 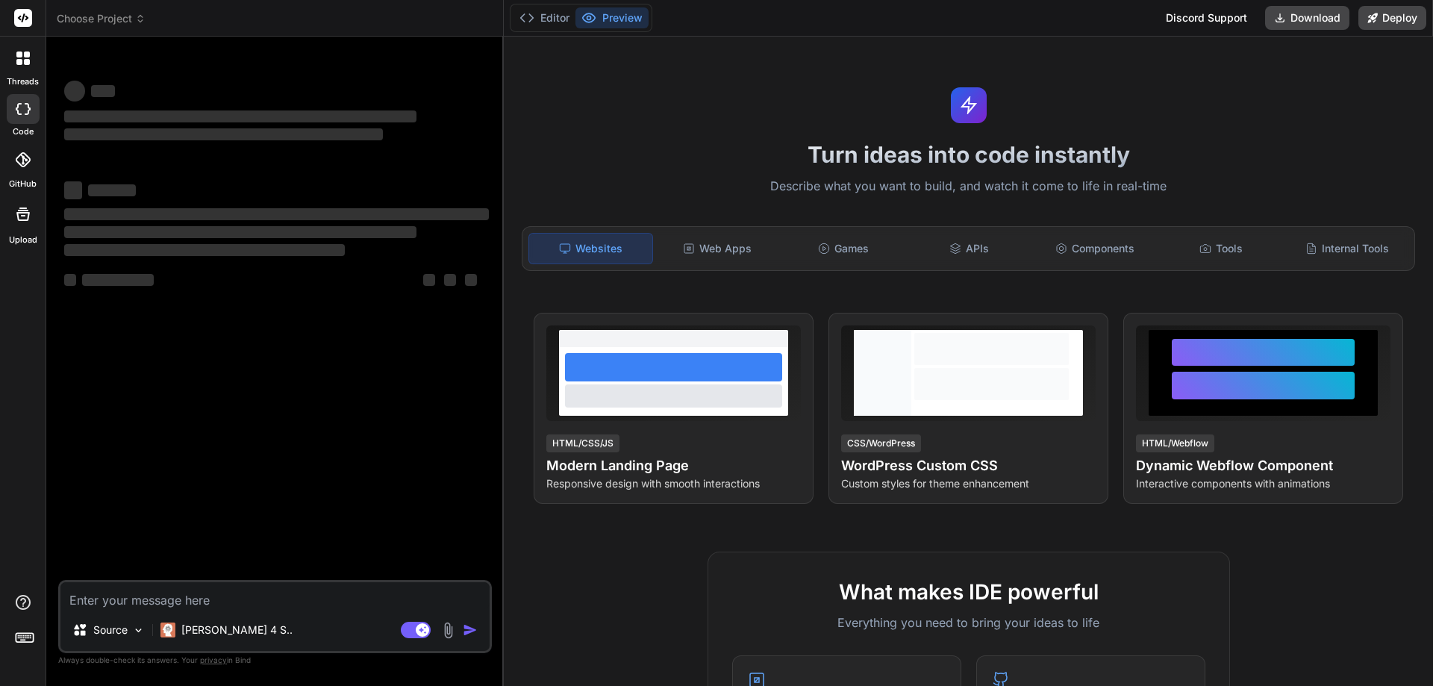 I want to click on span: privacy, so click(x=213, y=660).